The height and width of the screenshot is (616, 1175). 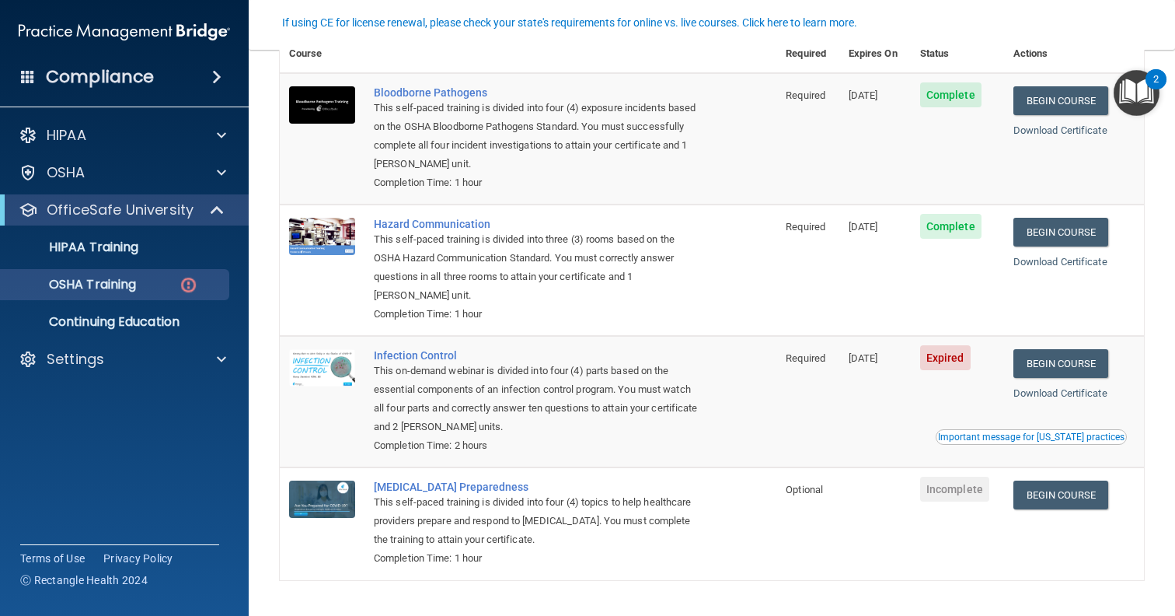 What do you see at coordinates (536, 224) in the screenshot?
I see `div: Hazard Communication` at bounding box center [536, 224].